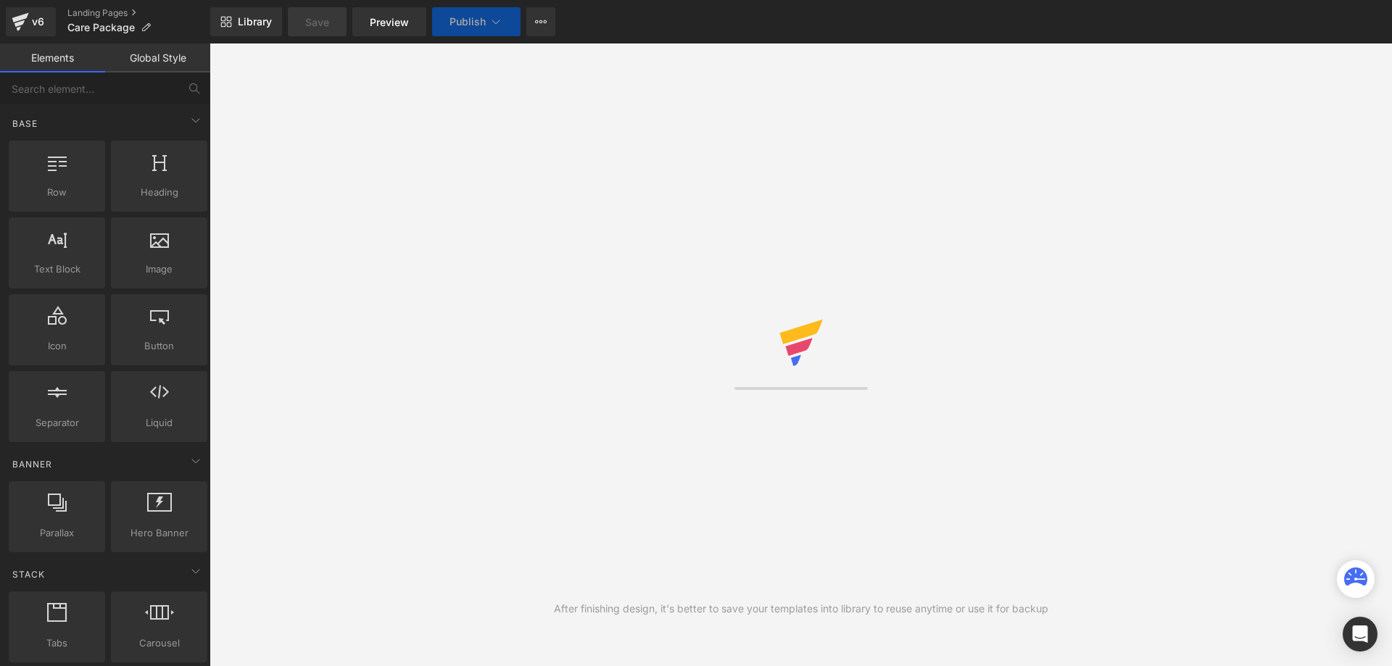 The image size is (1392, 666). What do you see at coordinates (57, 533) in the screenshot?
I see `span: Parallax` at bounding box center [57, 533].